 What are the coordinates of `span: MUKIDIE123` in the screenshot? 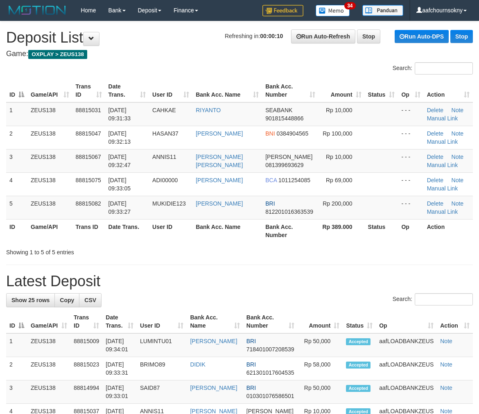 It's located at (169, 204).